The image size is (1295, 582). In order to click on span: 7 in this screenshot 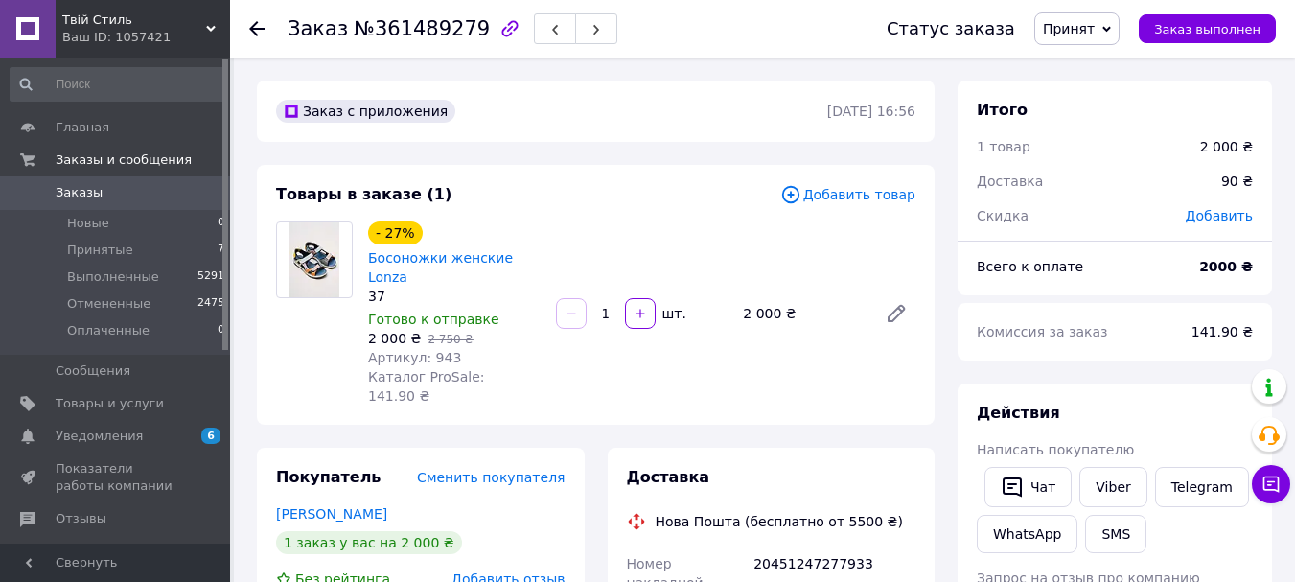, I will do `click(220, 250)`.